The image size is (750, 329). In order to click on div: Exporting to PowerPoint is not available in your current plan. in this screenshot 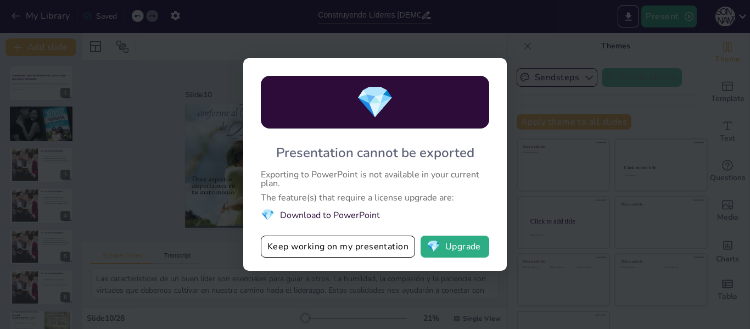, I will do `click(375, 179)`.